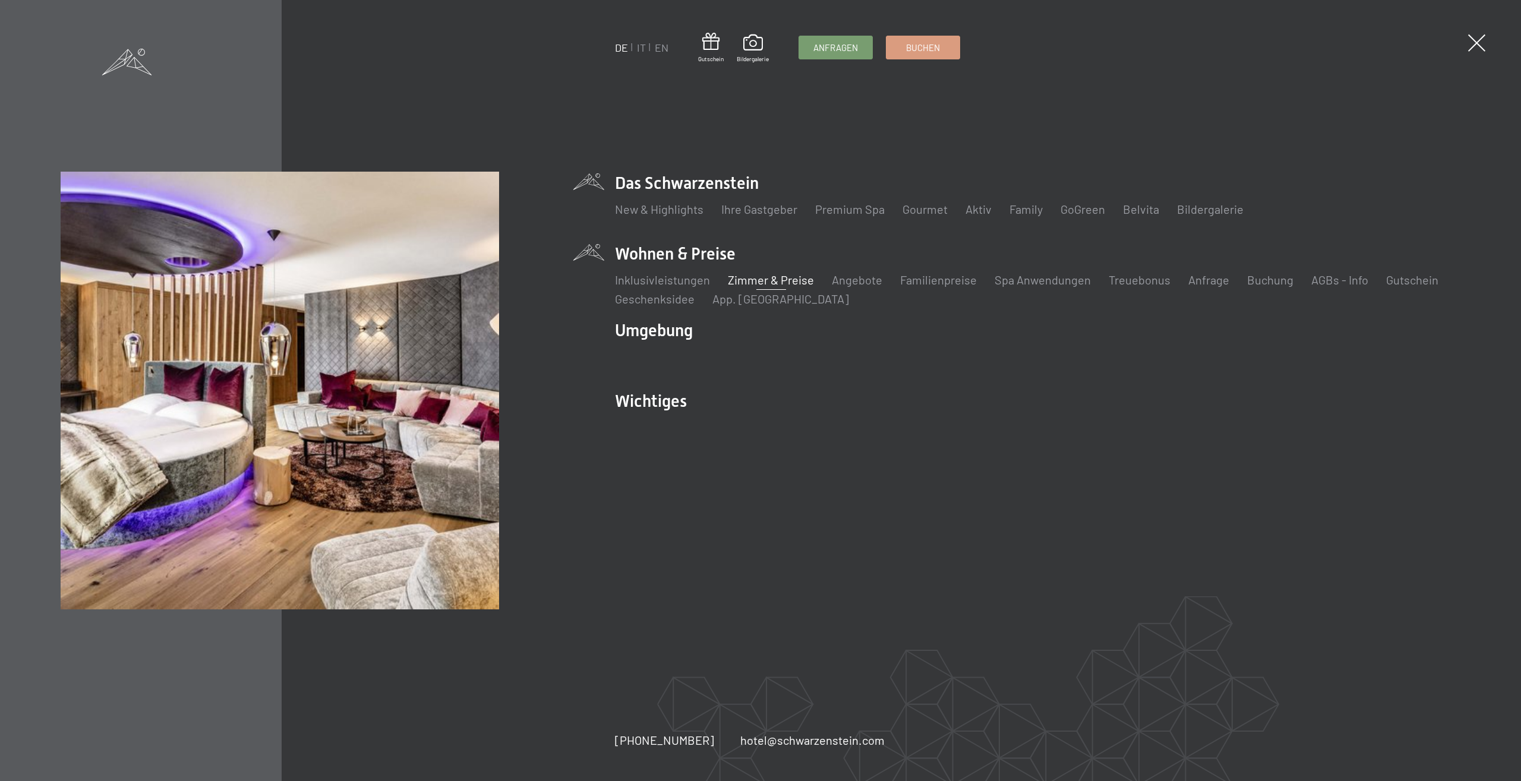 This screenshot has width=1521, height=781. Describe the element at coordinates (655, 299) in the screenshot. I see `a: Geschenksidee` at that location.